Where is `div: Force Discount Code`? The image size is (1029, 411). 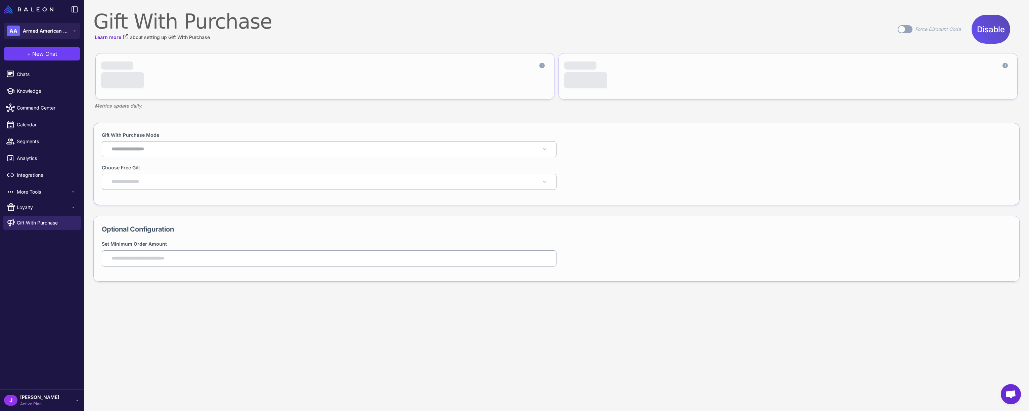
div: Force Discount Code is located at coordinates (938, 29).